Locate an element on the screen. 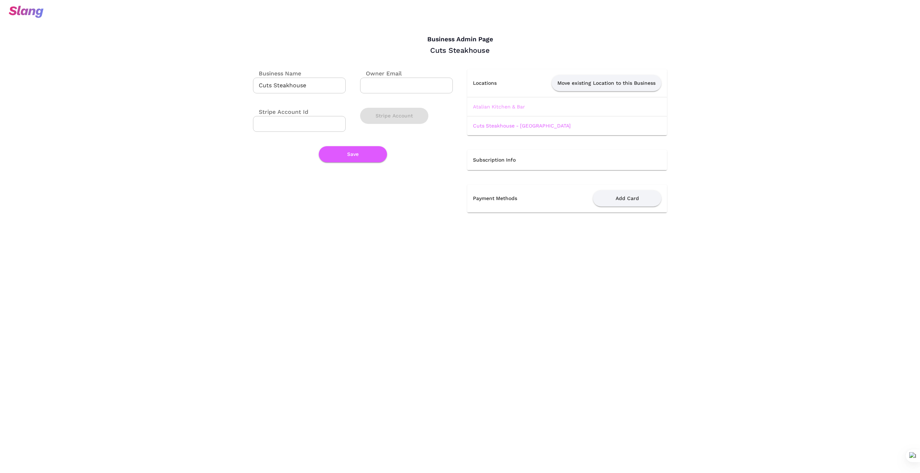  button: Add Card is located at coordinates (627, 198).